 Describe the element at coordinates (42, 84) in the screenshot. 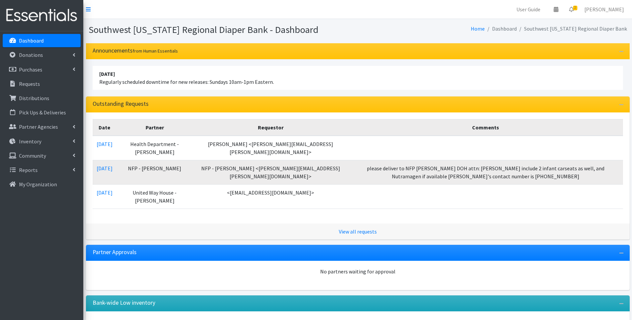

I see `a: Requests` at that location.